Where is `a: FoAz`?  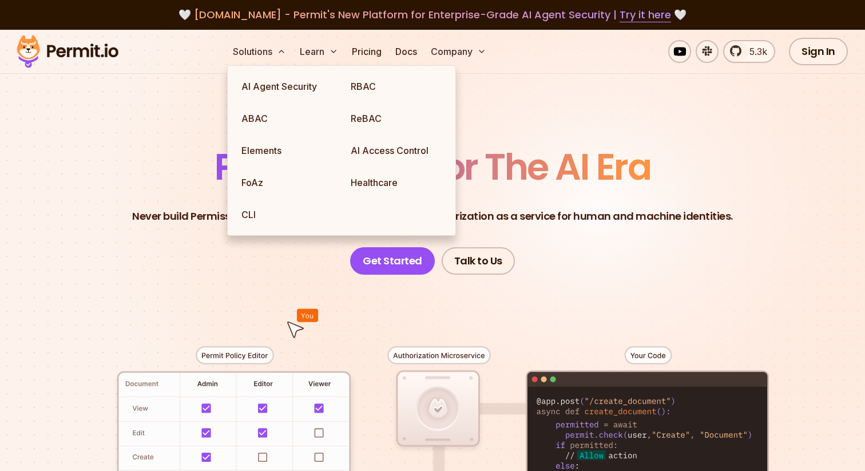
a: FoAz is located at coordinates (286, 182).